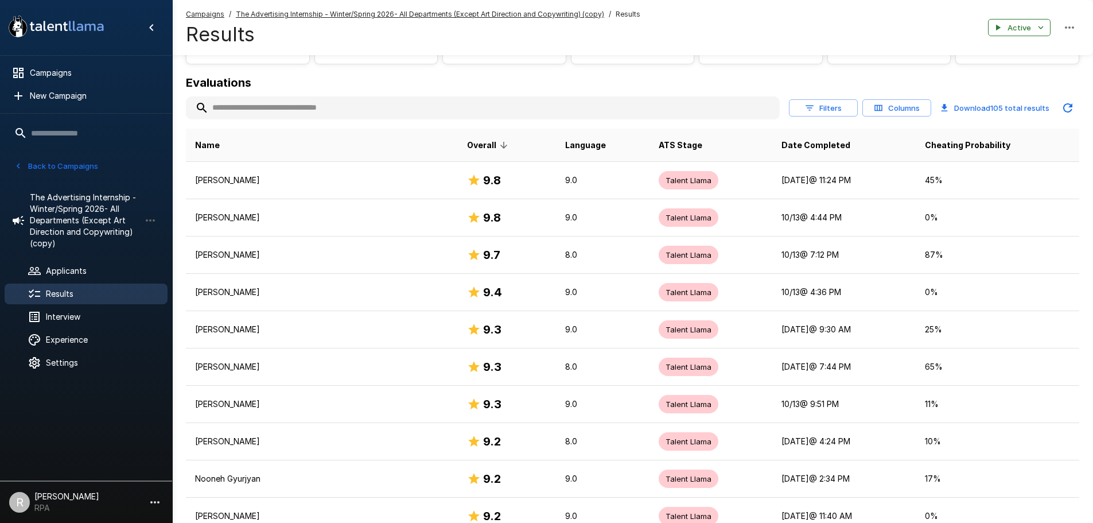 The height and width of the screenshot is (523, 1093). I want to click on button: Columns, so click(897, 108).